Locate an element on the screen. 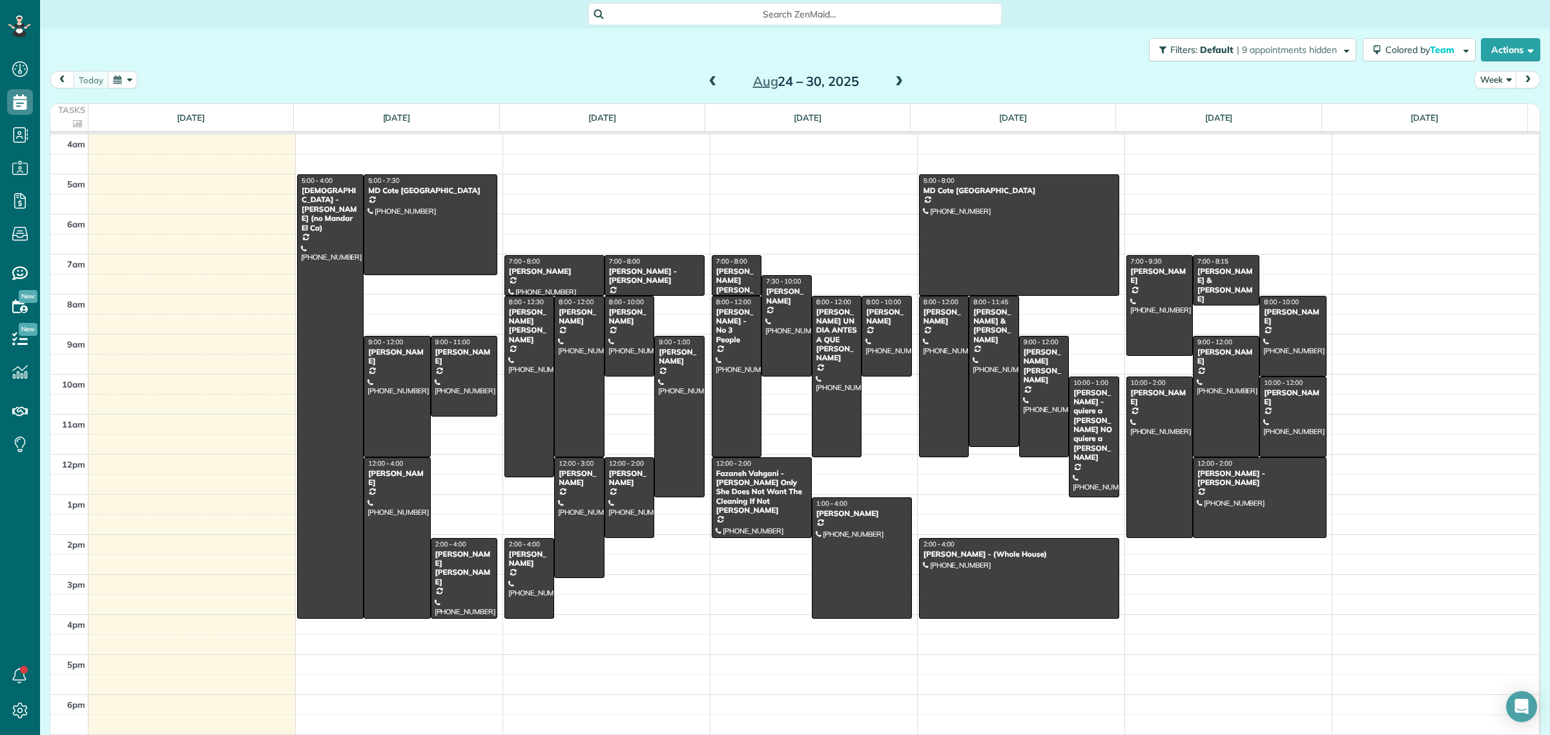 The height and width of the screenshot is (735, 1550). span: 7am is located at coordinates (76, 264).